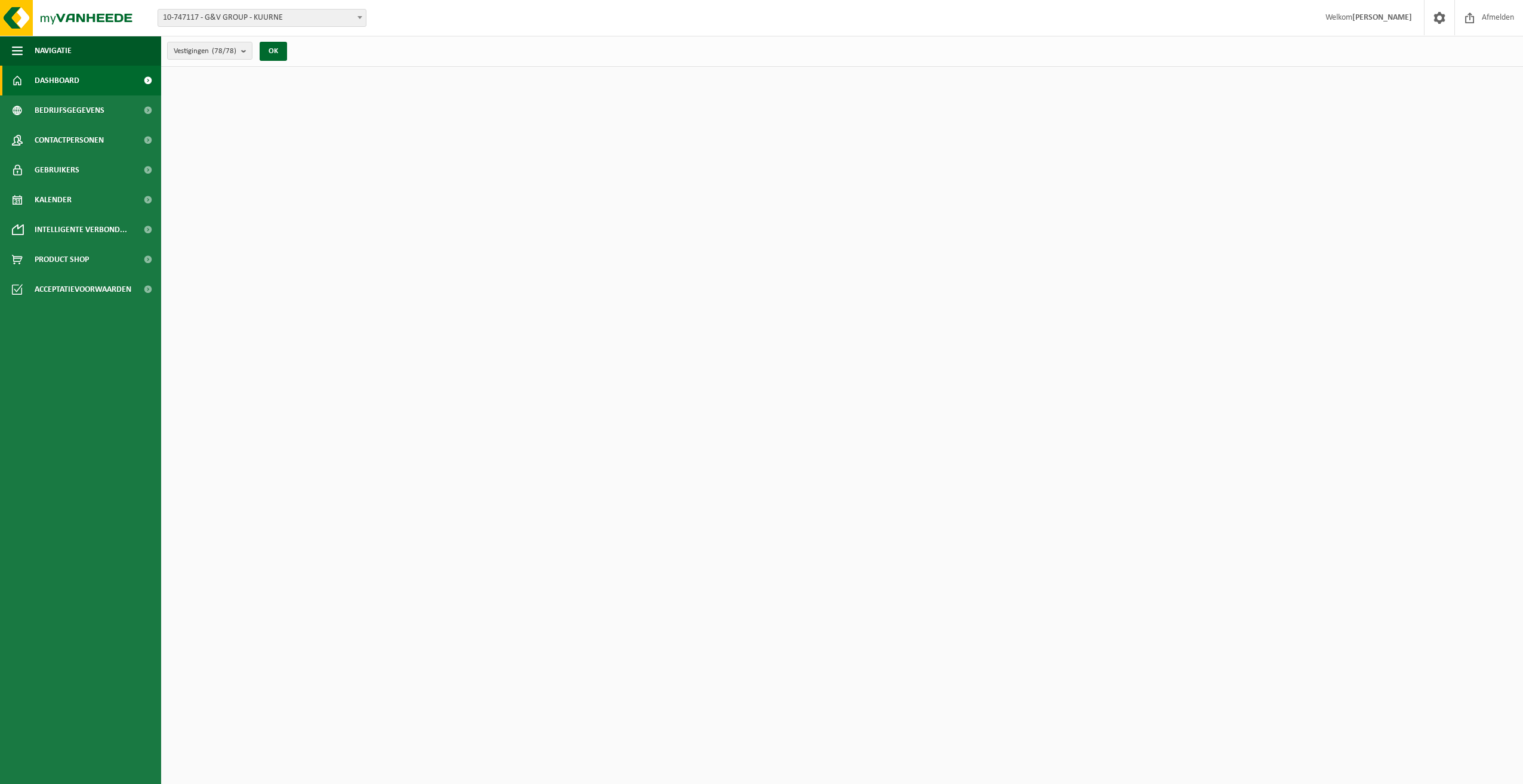 The image size is (1523, 784). What do you see at coordinates (83, 289) in the screenshot?
I see `span: Acceptatievoorwaarden` at bounding box center [83, 289].